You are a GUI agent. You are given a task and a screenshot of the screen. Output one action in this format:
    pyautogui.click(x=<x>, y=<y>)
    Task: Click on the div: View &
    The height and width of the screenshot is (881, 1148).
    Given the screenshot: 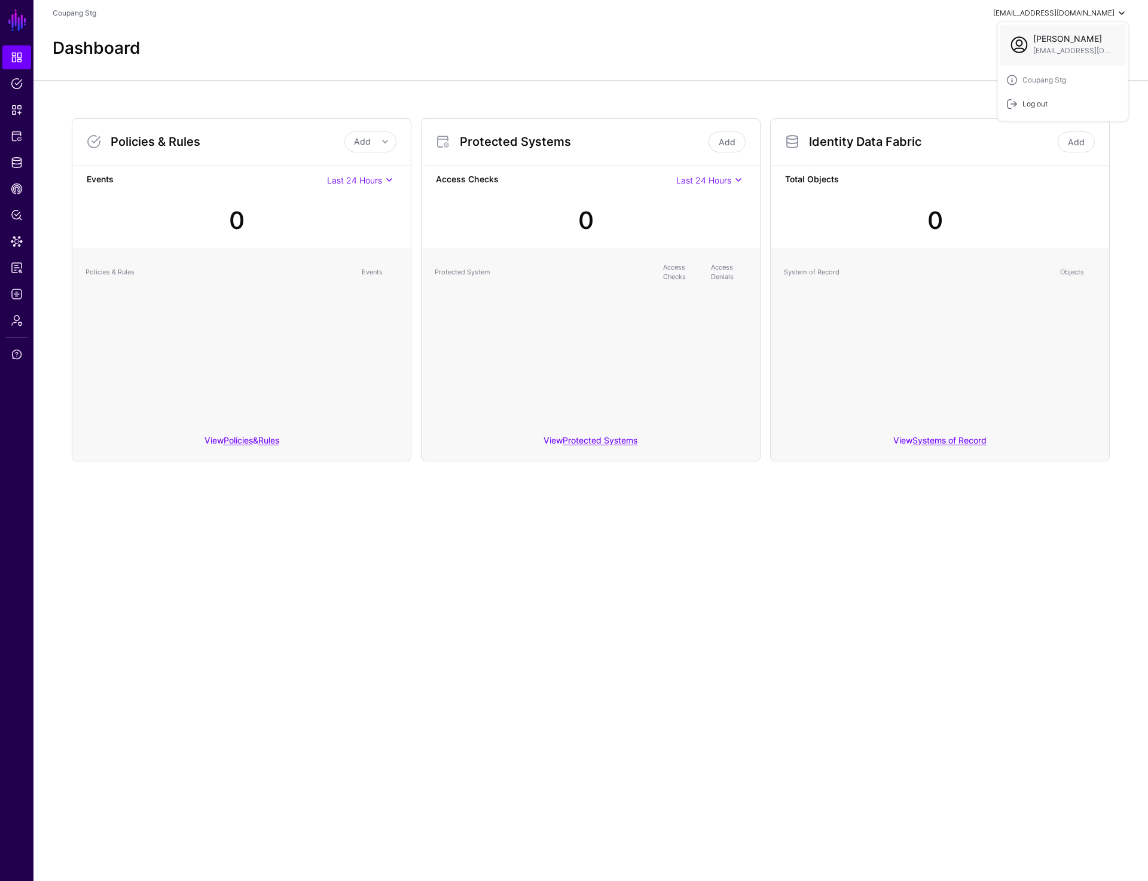 What is the action you would take?
    pyautogui.click(x=242, y=444)
    